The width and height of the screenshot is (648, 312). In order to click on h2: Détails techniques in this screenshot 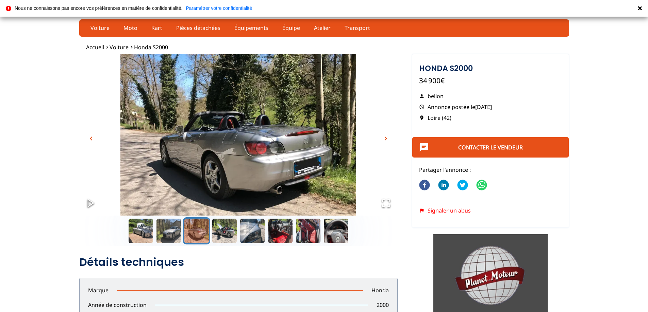, I will do `click(238, 262)`.